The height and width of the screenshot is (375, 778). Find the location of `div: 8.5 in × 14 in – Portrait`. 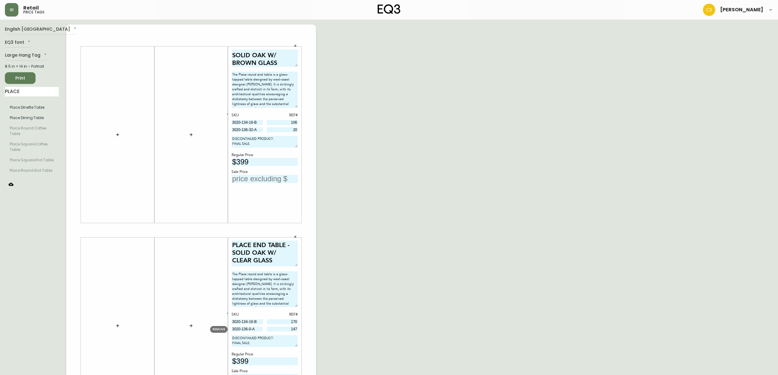

div: 8.5 in × 14 in – Portrait is located at coordinates (32, 66).